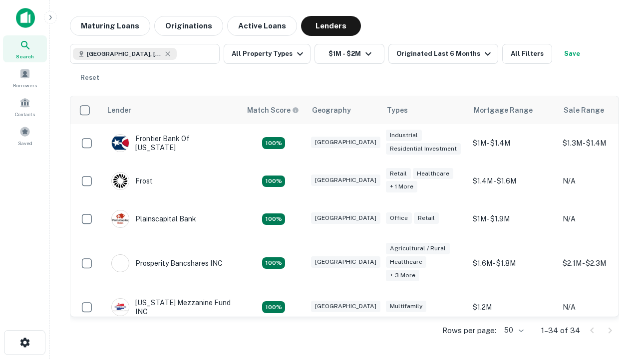  Describe the element at coordinates (614, 303) in the screenshot. I see `div: Chat Widget` at that location.